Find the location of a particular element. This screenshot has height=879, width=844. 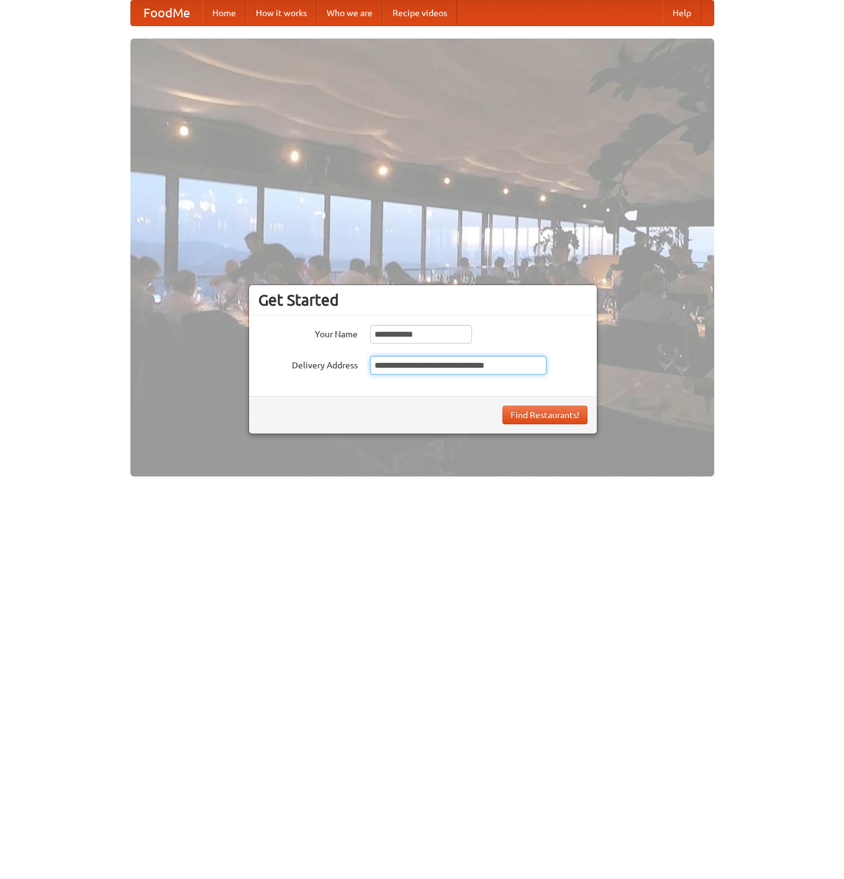

h3: Get Started is located at coordinates (423, 300).